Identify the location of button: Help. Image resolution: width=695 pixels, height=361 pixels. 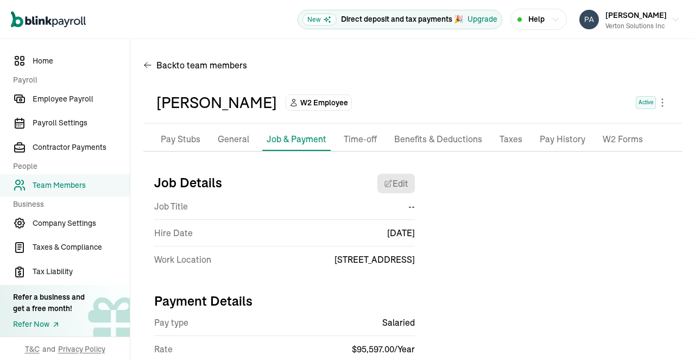
(539, 19).